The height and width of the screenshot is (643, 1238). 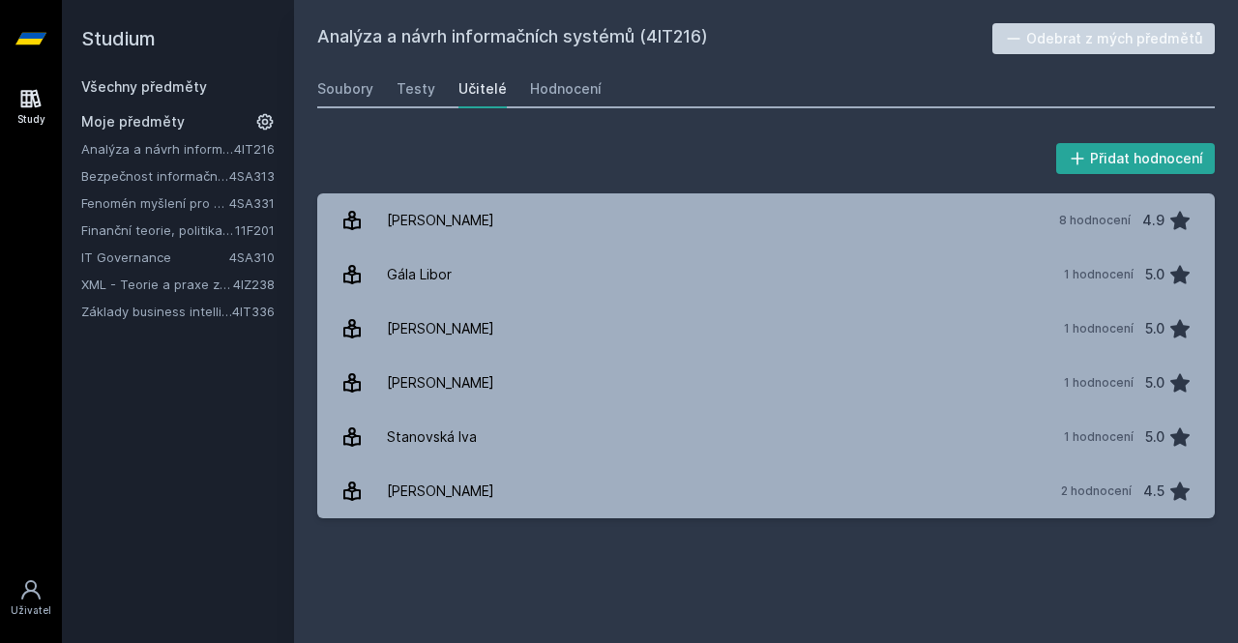 What do you see at coordinates (155, 176) in the screenshot?
I see `a: Bezpečnost informačních systémů` at bounding box center [155, 176].